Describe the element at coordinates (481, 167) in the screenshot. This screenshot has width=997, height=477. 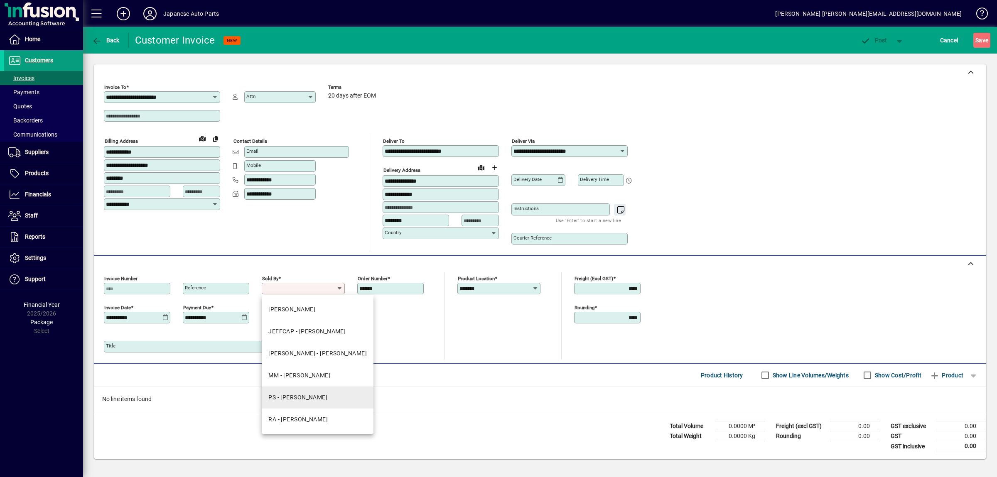
I see `a: View on map` at that location.